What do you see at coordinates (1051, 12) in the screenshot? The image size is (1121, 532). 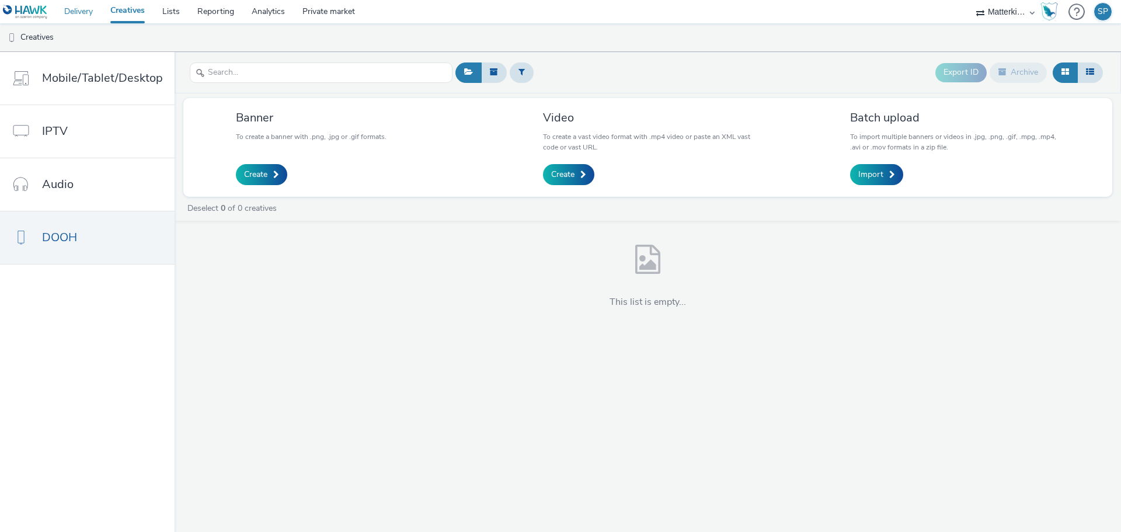 I see `a: Hawk Academy` at bounding box center [1051, 12].